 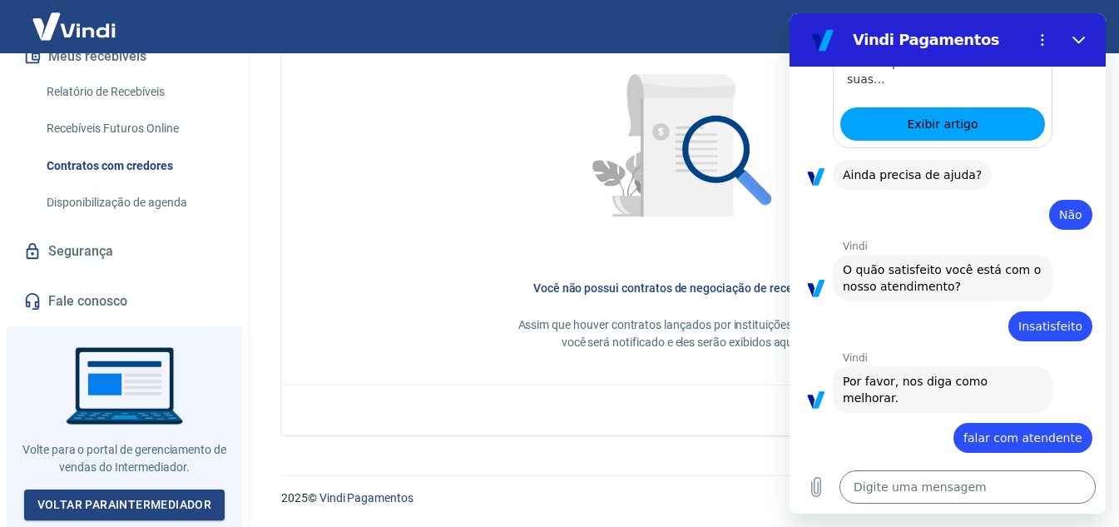 What do you see at coordinates (680, 288) in the screenshot?
I see `h6: Você não possui contratos de negociação de recebíveis.` at bounding box center [680, 288].